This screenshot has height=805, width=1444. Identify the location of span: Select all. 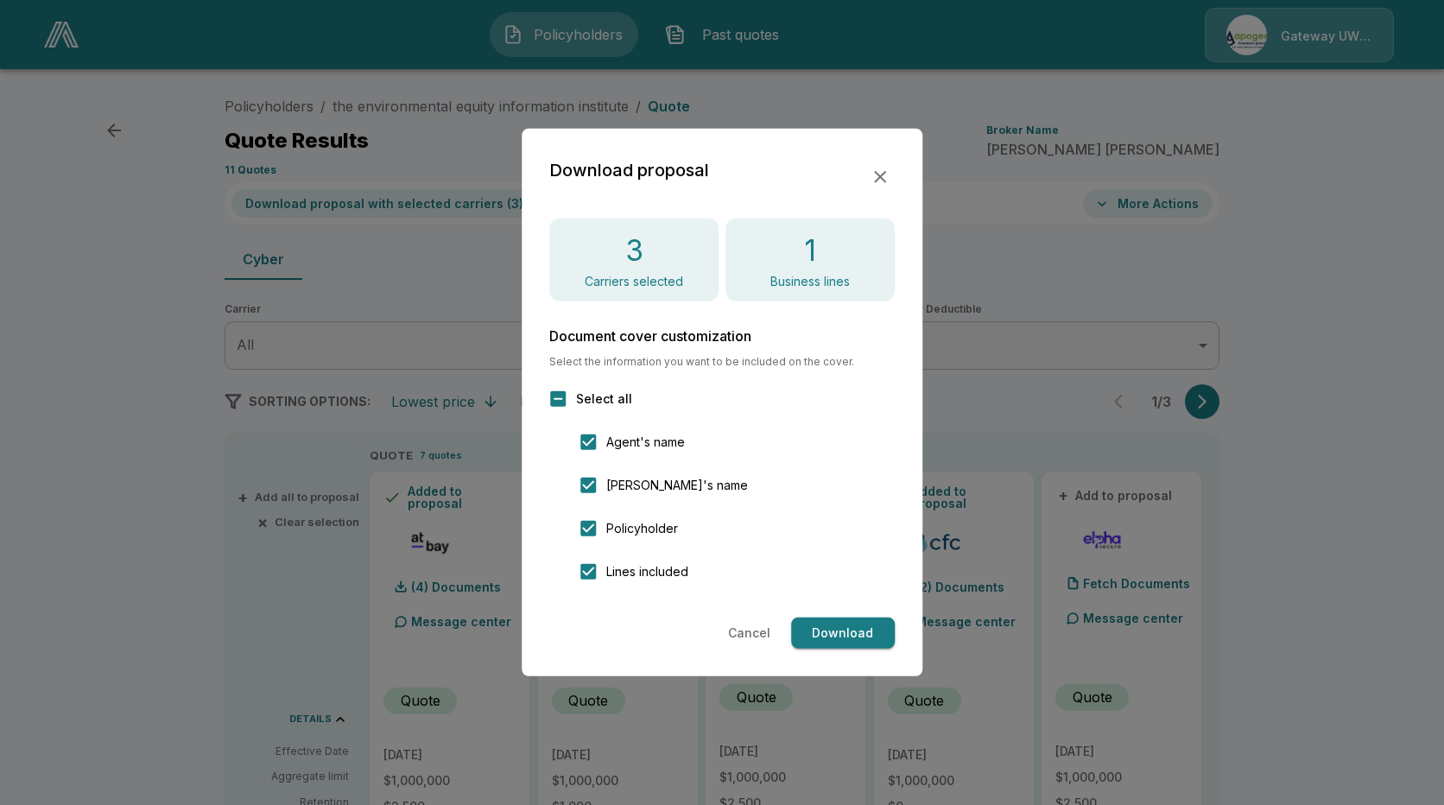
(604, 398).